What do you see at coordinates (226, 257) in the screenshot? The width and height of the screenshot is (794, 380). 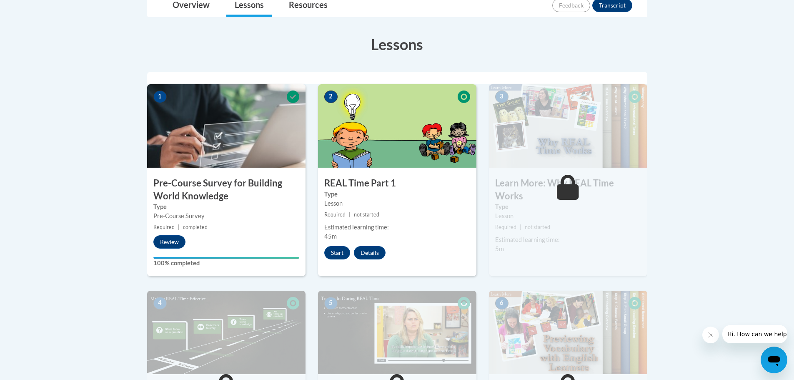 I see `div: Your progress` at bounding box center [226, 257].